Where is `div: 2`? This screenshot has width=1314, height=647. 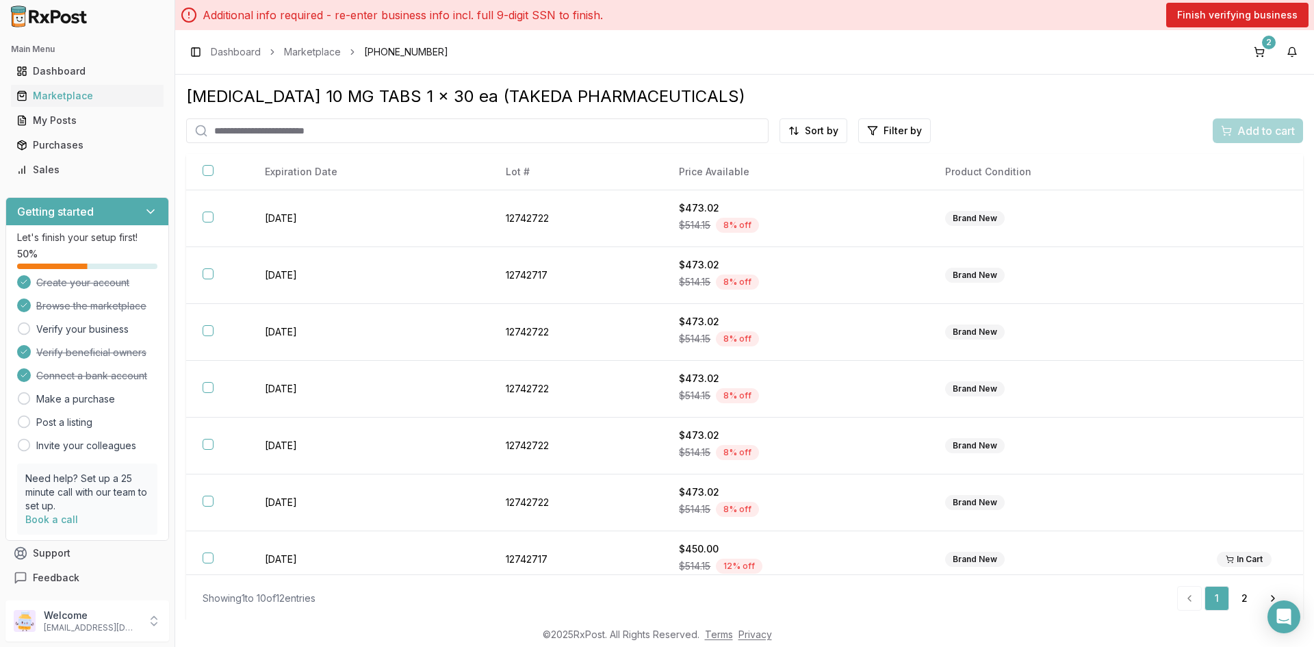 div: 2 is located at coordinates (1269, 42).